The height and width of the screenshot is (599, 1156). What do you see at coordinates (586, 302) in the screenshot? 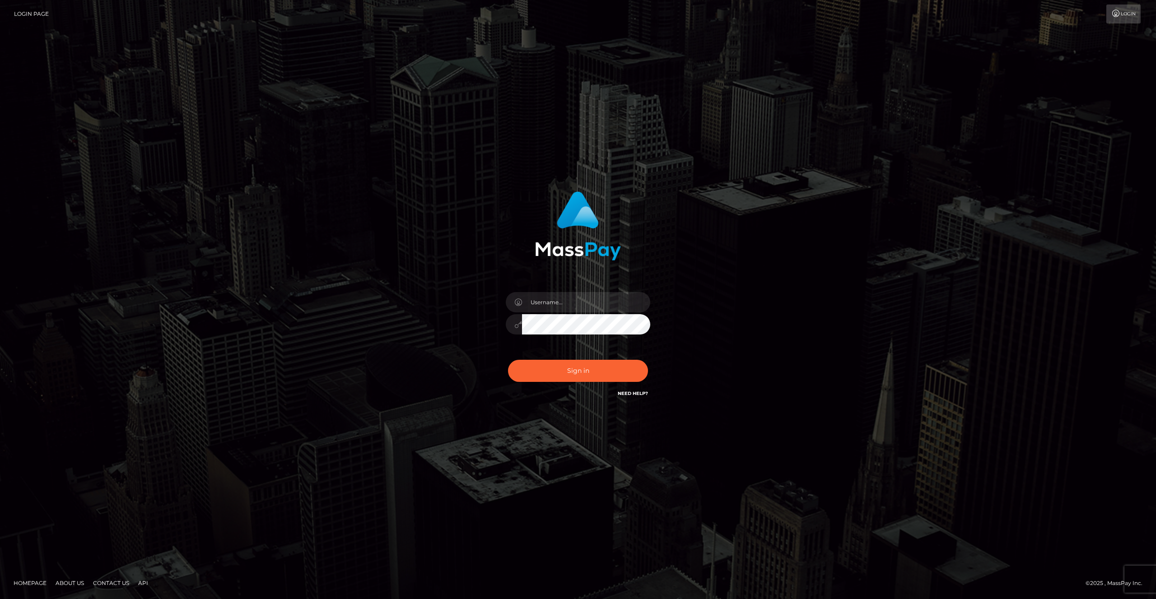
I see `input: Username...` at bounding box center [586, 302].